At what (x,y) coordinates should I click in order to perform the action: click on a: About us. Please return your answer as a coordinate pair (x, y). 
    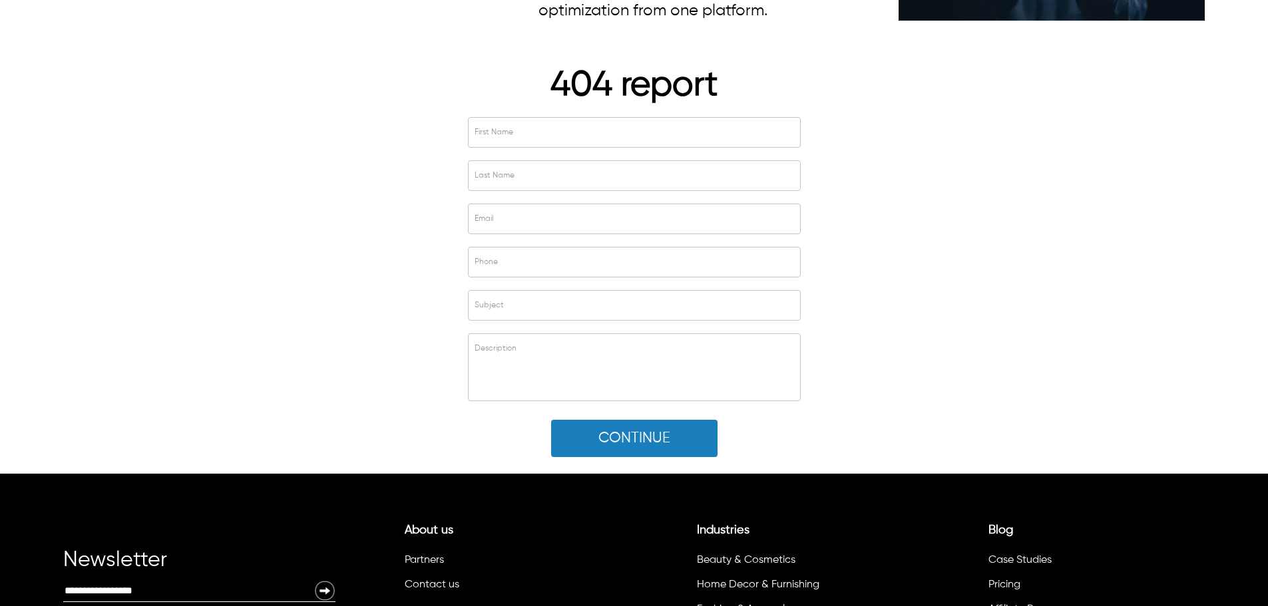
    Looking at the image, I should click on (429, 531).